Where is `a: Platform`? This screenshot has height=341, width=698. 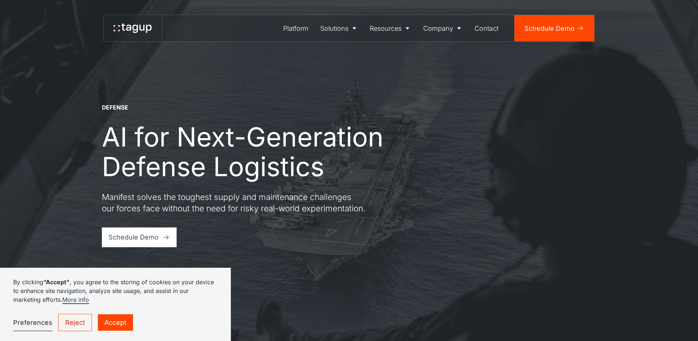
a: Platform is located at coordinates (296, 28).